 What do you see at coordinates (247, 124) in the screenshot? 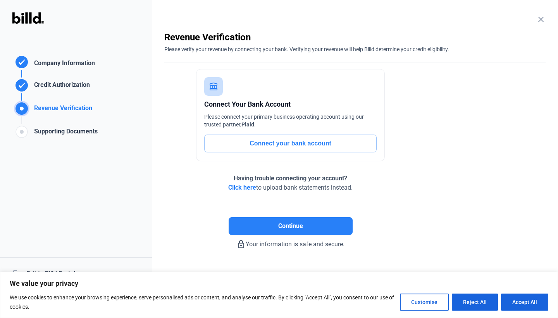
I see `span: Plaid` at bounding box center [247, 124].